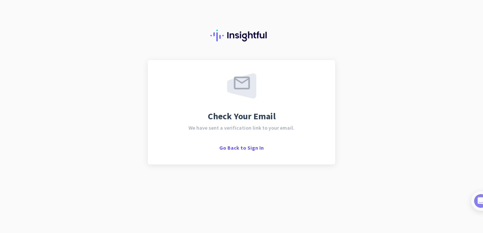 This screenshot has height=233, width=483. Describe the element at coordinates (241, 36) in the screenshot. I see `img: Insightful` at that location.